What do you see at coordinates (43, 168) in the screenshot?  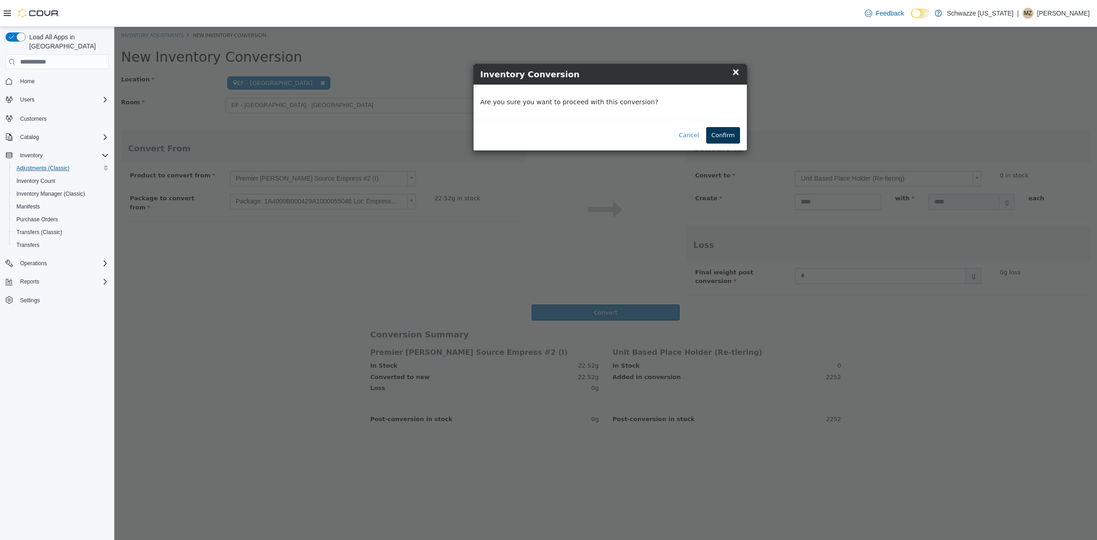 I see `a: Adjustments (Classic)` at bounding box center [43, 168].